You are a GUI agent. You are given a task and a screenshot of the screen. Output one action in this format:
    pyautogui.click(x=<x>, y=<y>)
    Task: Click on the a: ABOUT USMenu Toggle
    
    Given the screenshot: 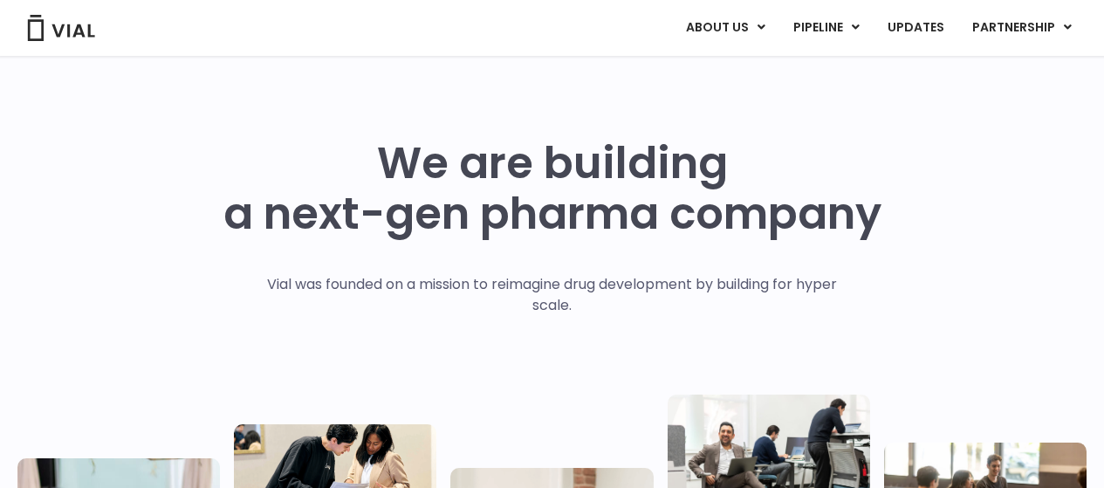 What is the action you would take?
    pyautogui.click(x=725, y=28)
    